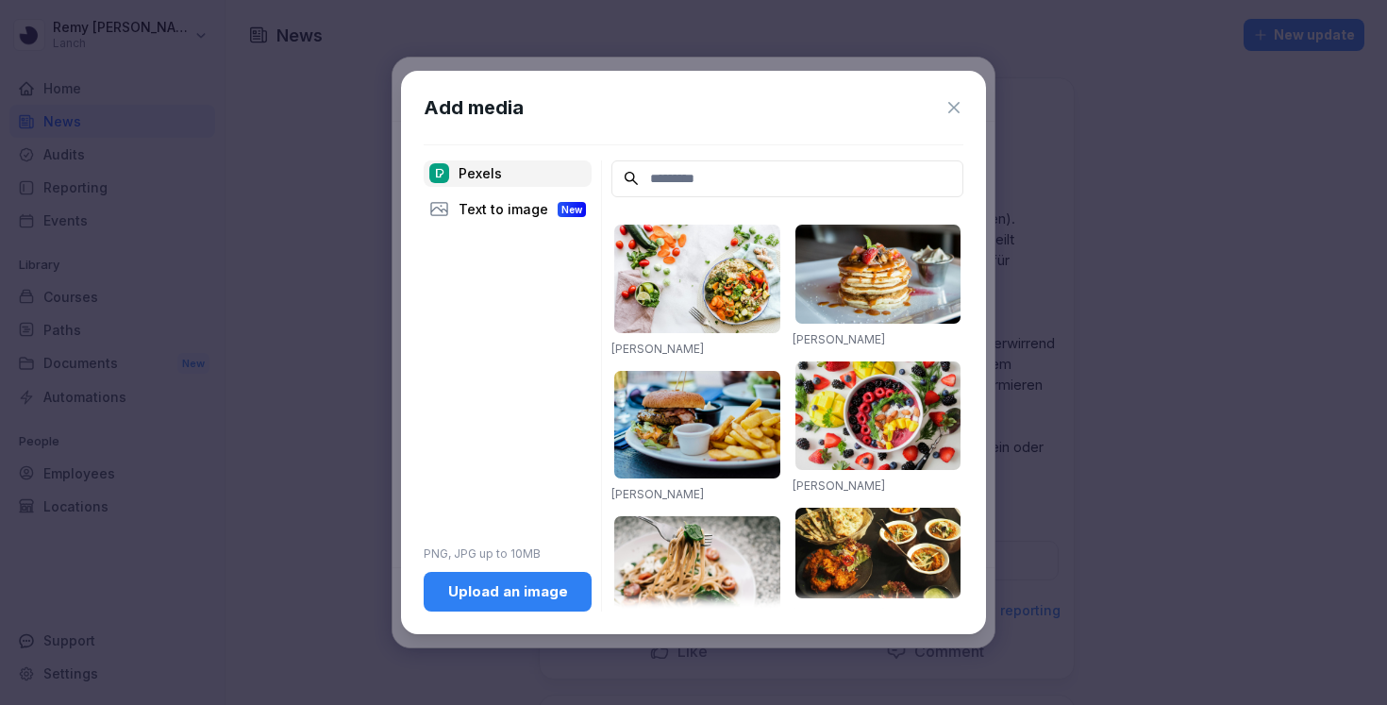  Describe the element at coordinates (439, 173) in the screenshot. I see `img: pexels.png` at that location.